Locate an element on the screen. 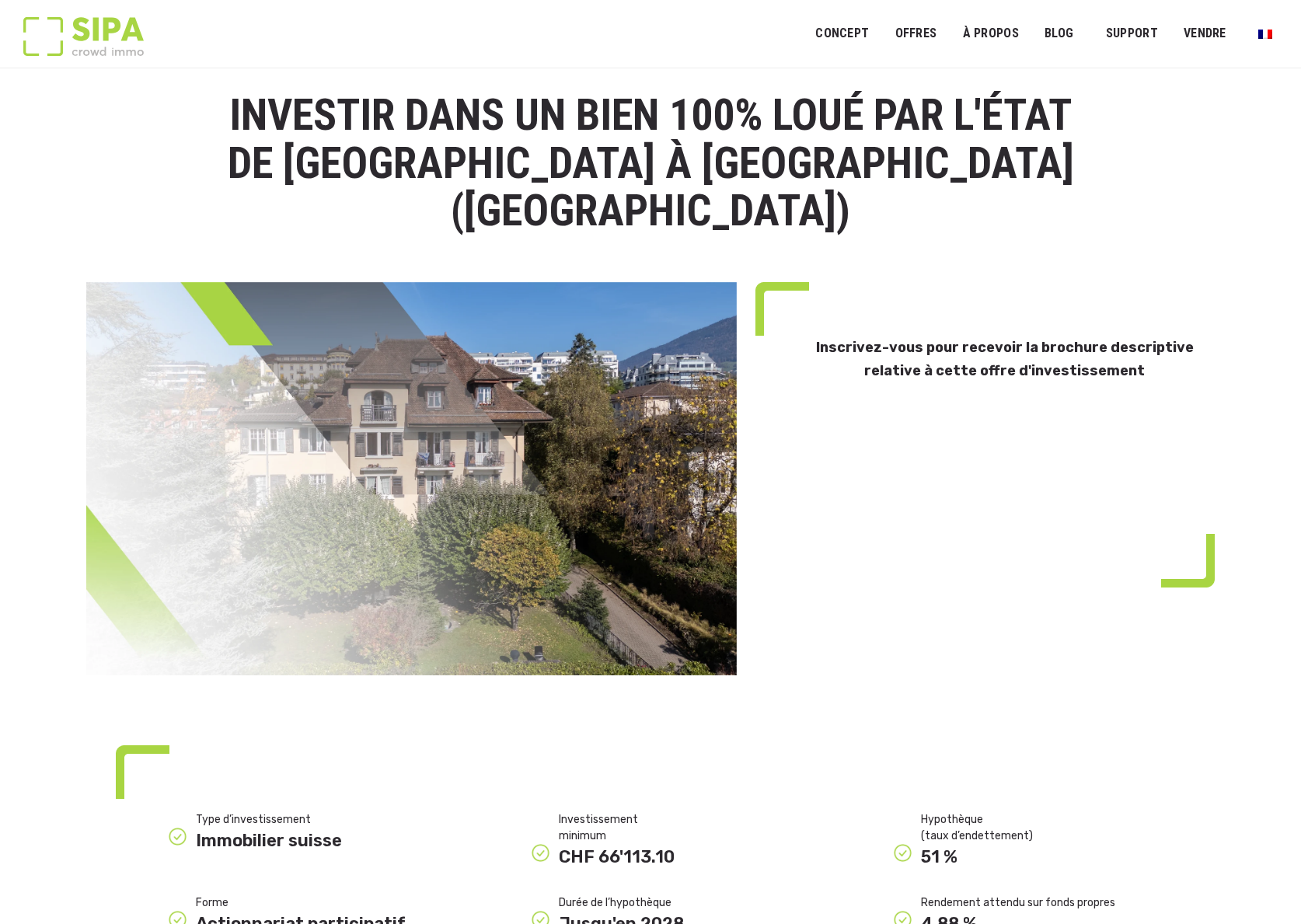 The image size is (1301, 924). a: Blog is located at coordinates (1059, 33).